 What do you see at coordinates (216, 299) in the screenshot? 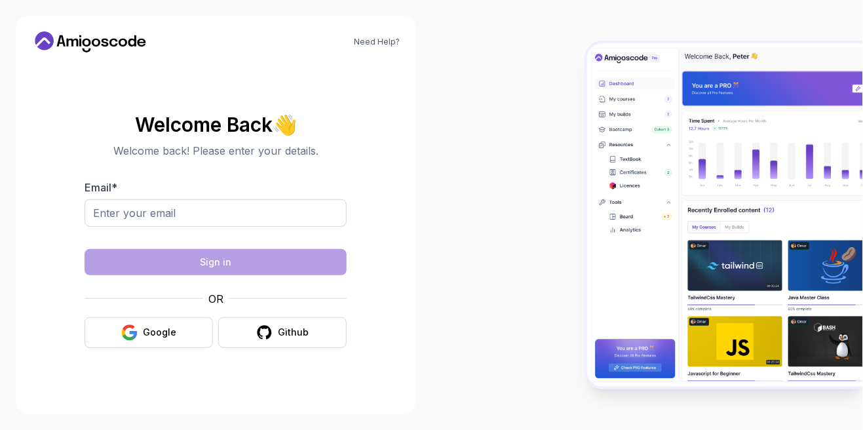
I see `p: OR` at bounding box center [216, 299].